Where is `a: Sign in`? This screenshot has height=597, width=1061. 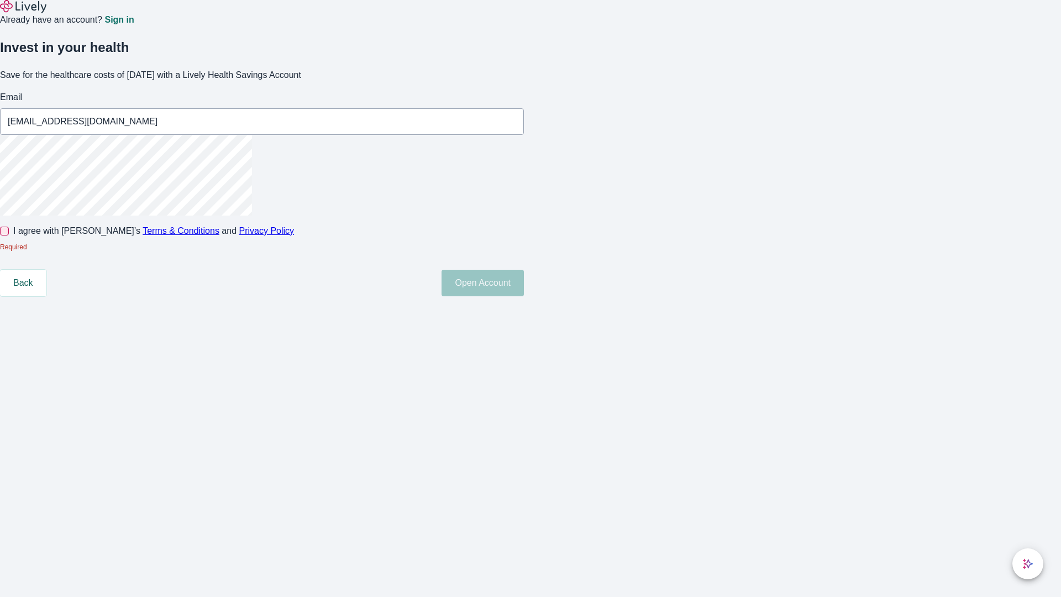 a: Sign in is located at coordinates (119, 20).